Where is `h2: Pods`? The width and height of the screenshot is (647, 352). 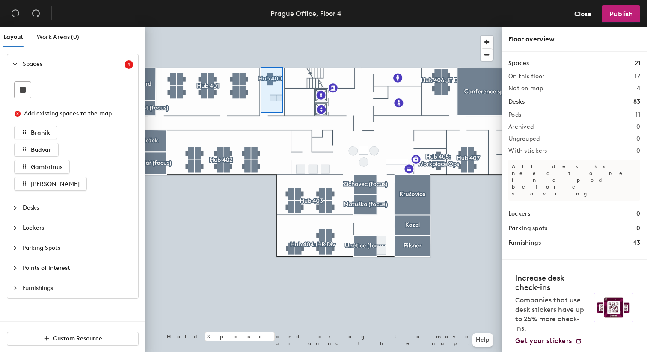
h2: Pods is located at coordinates (514, 115).